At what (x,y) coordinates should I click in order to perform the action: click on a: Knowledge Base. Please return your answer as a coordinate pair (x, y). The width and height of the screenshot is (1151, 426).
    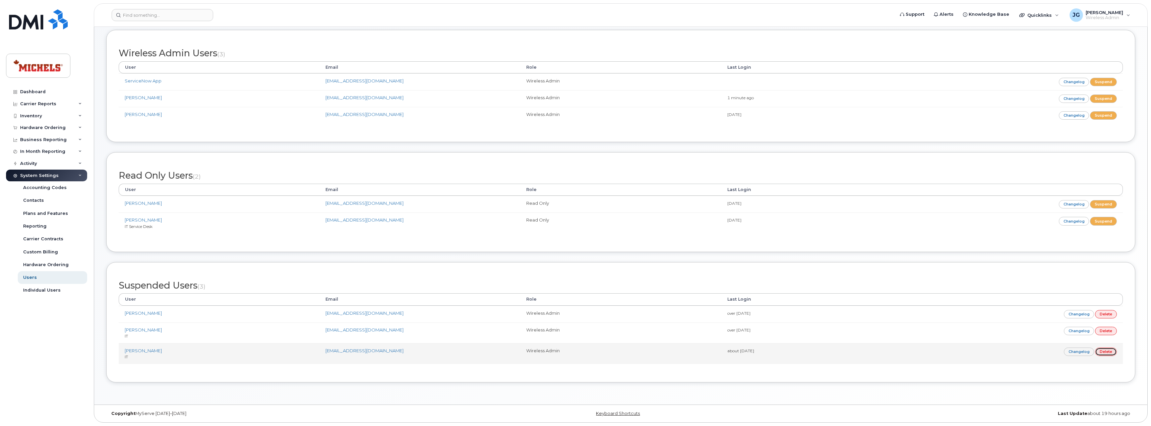
    Looking at the image, I should click on (986, 14).